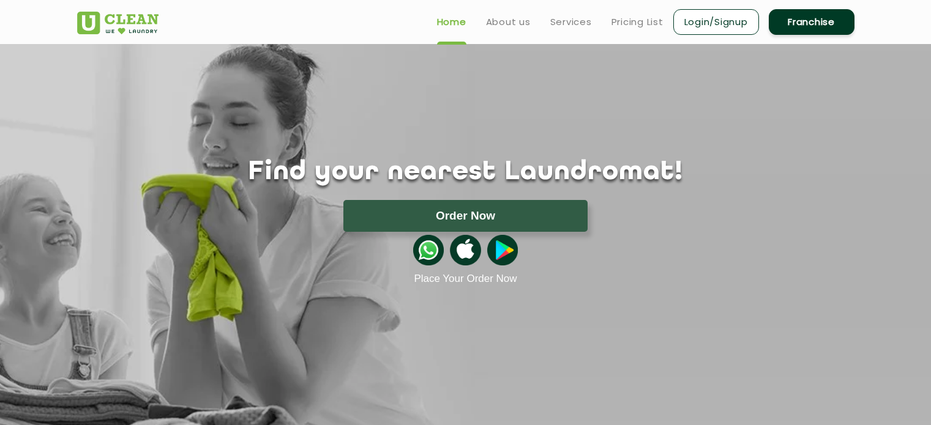 The height and width of the screenshot is (425, 931). I want to click on img: UClean Laundry and Dry Cleaning, so click(118, 23).